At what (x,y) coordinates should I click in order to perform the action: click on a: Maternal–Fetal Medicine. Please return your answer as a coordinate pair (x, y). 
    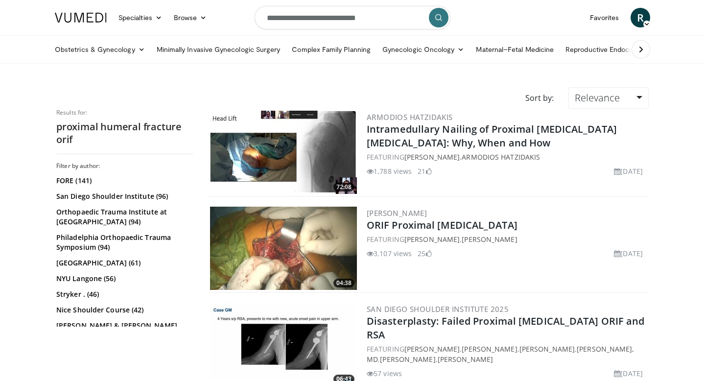
    Looking at the image, I should click on (514, 49).